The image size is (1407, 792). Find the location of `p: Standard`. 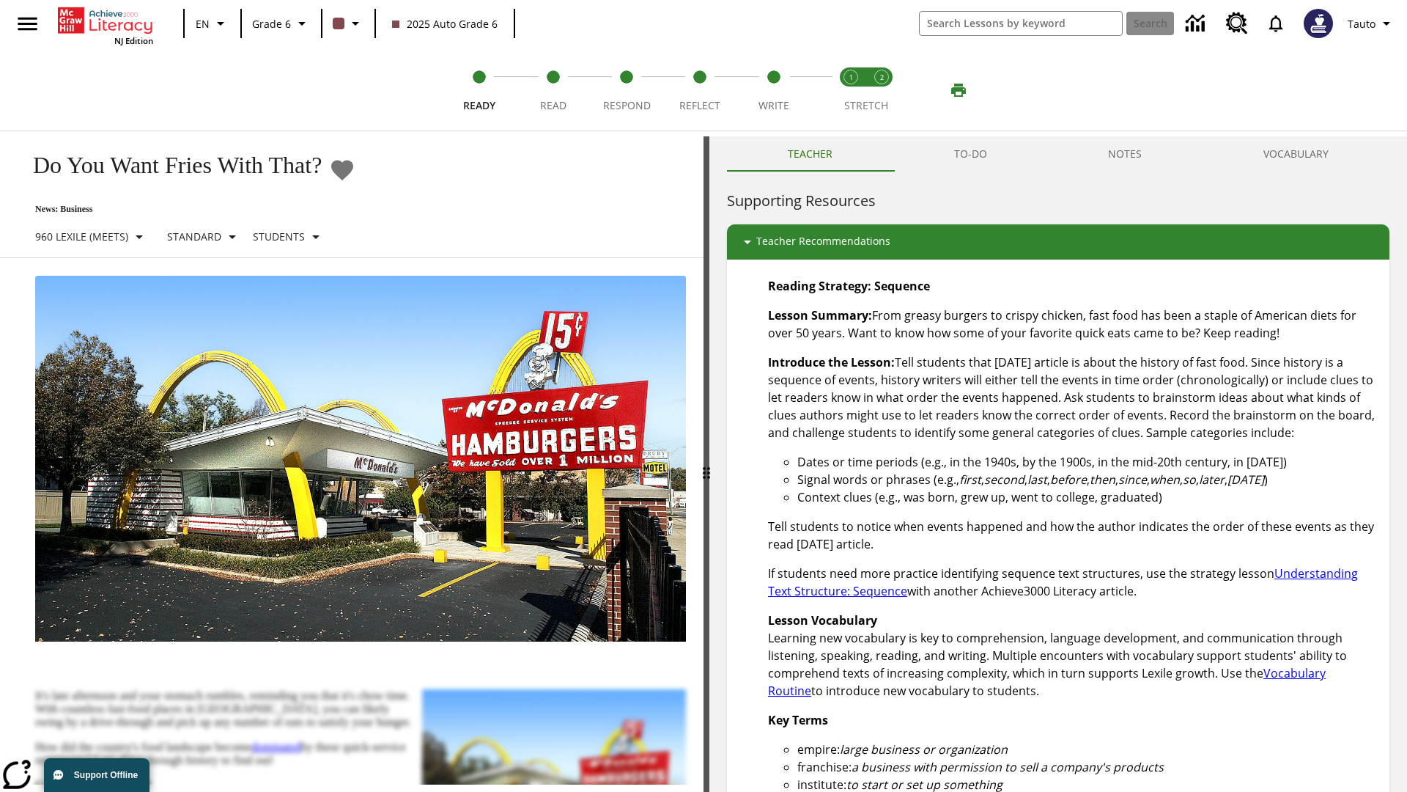

p: Standard is located at coordinates (194, 236).